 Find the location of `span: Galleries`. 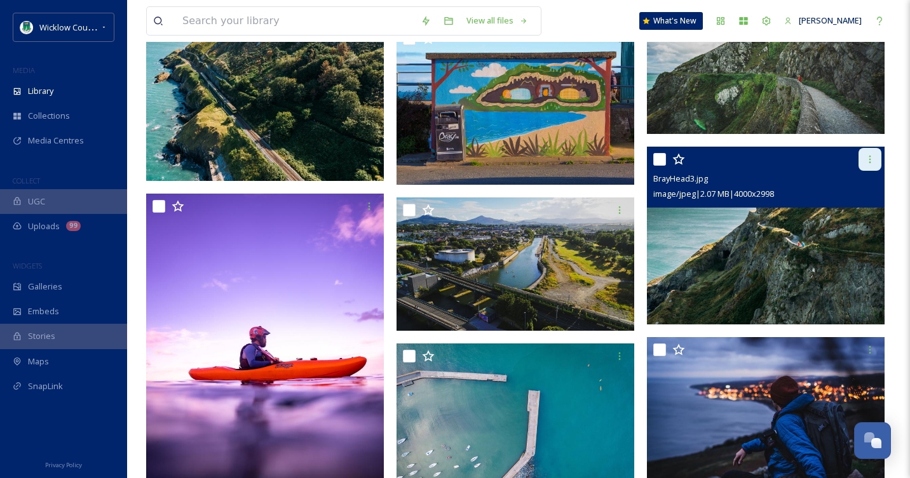

span: Galleries is located at coordinates (45, 286).